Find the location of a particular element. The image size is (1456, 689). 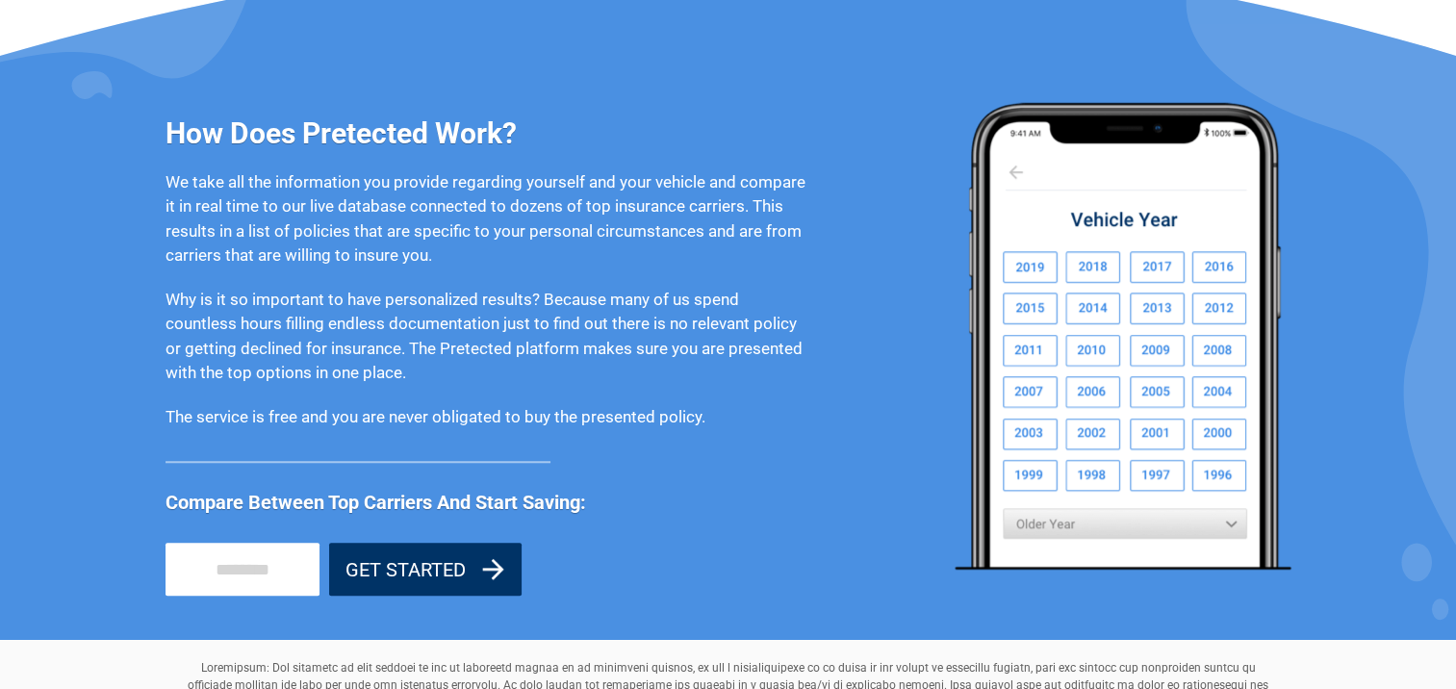

h3: How Does Pretected Work? is located at coordinates (485, 133).